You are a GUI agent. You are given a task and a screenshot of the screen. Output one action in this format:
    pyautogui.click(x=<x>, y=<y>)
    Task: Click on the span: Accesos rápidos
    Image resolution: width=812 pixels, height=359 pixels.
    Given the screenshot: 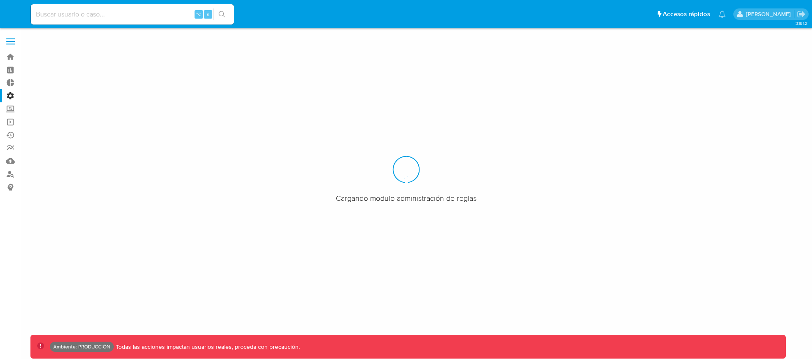 What is the action you would take?
    pyautogui.click(x=686, y=14)
    